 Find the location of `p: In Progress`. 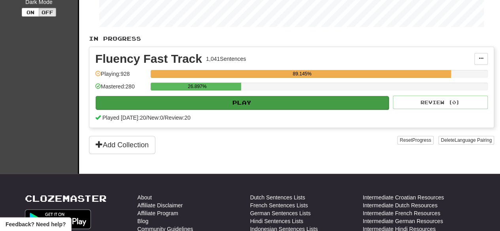

p: In Progress is located at coordinates (291, 39).